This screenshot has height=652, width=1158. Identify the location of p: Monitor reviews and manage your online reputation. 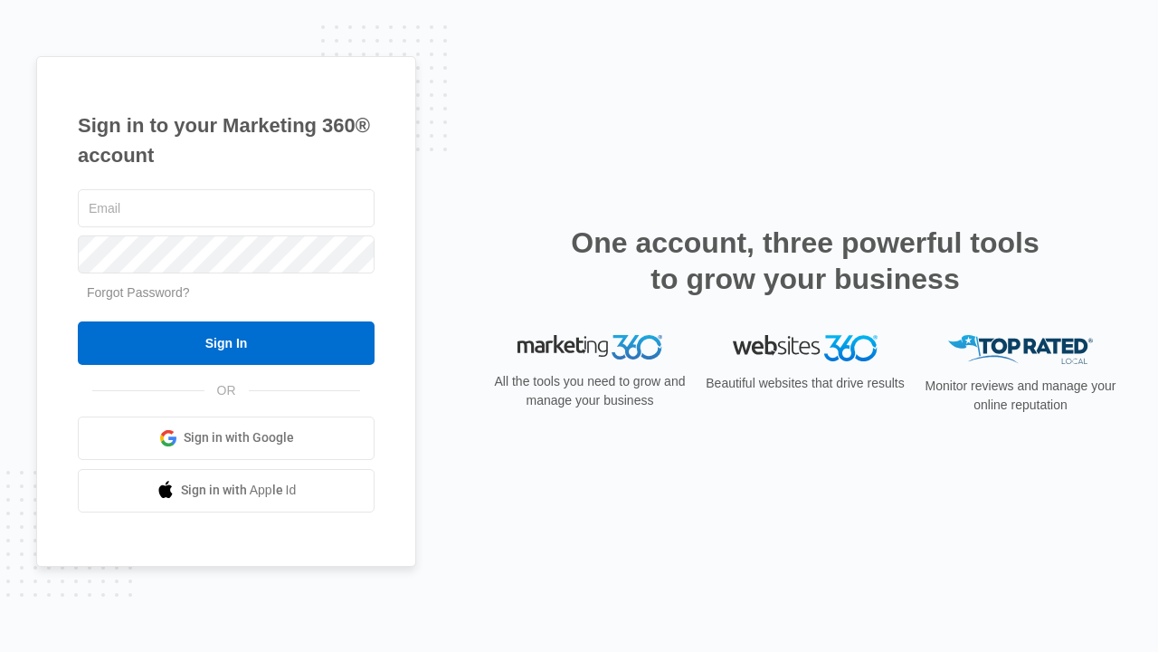
(1021, 395).